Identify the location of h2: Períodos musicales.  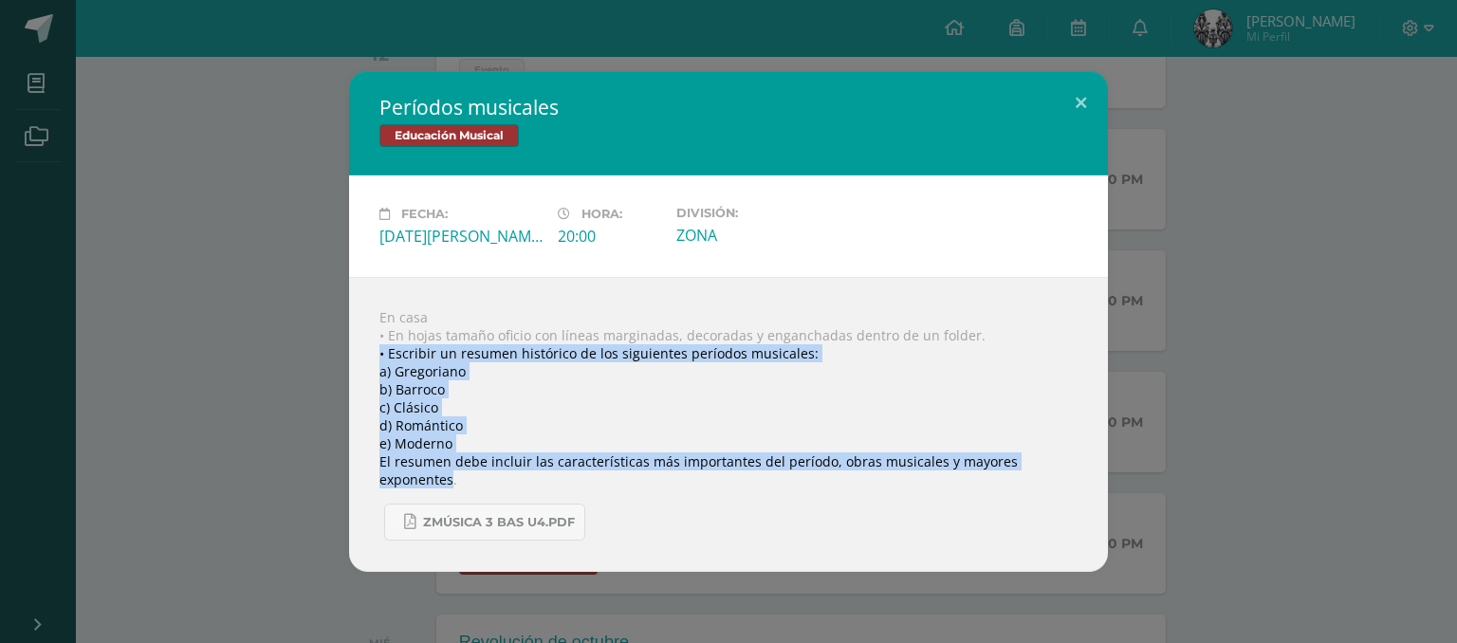
(729, 107).